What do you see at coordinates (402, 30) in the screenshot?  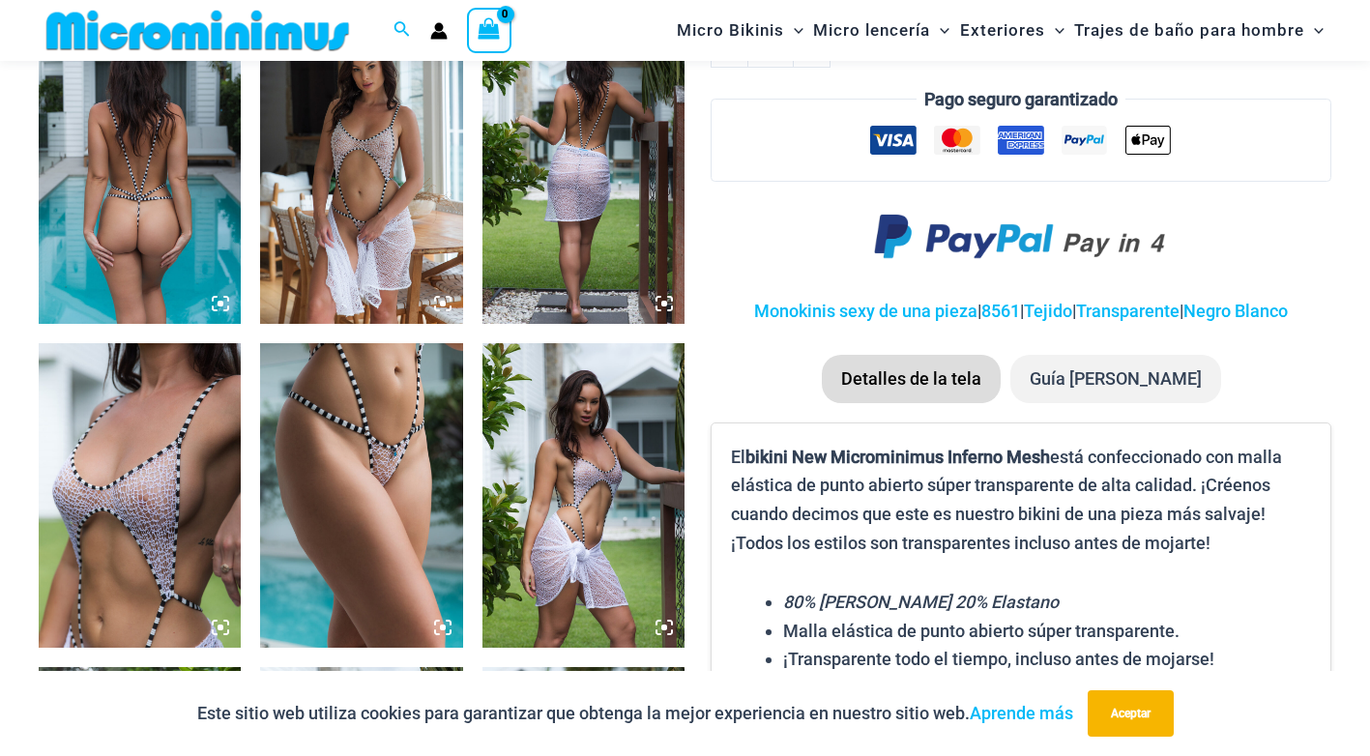 I see `a: Enlace del icono de búsqueda` at bounding box center [402, 30].